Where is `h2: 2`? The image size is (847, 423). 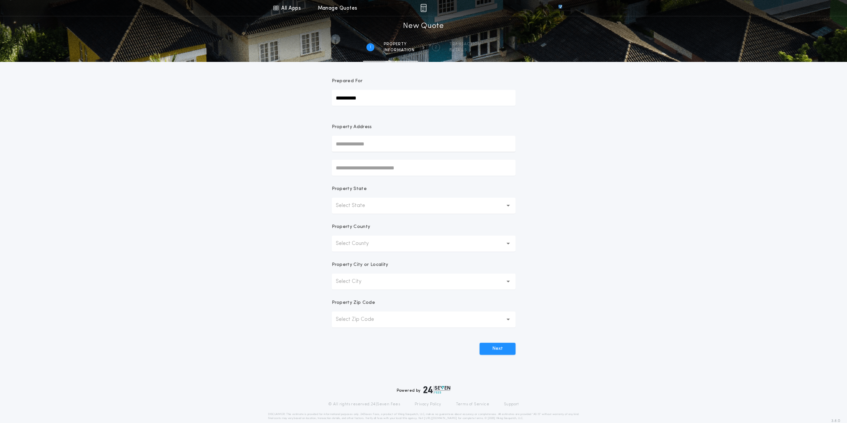 h2: 2 is located at coordinates (436, 47).